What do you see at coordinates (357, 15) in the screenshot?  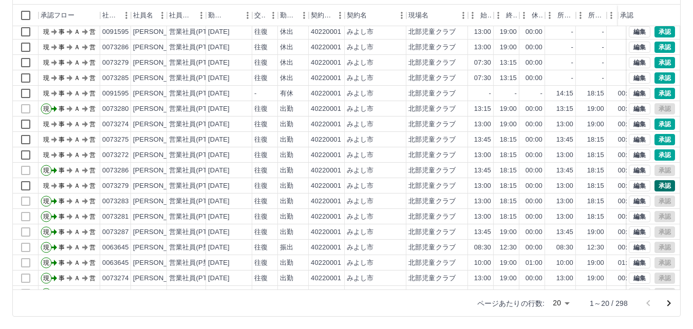 I see `div: 契約名` at bounding box center [357, 15].